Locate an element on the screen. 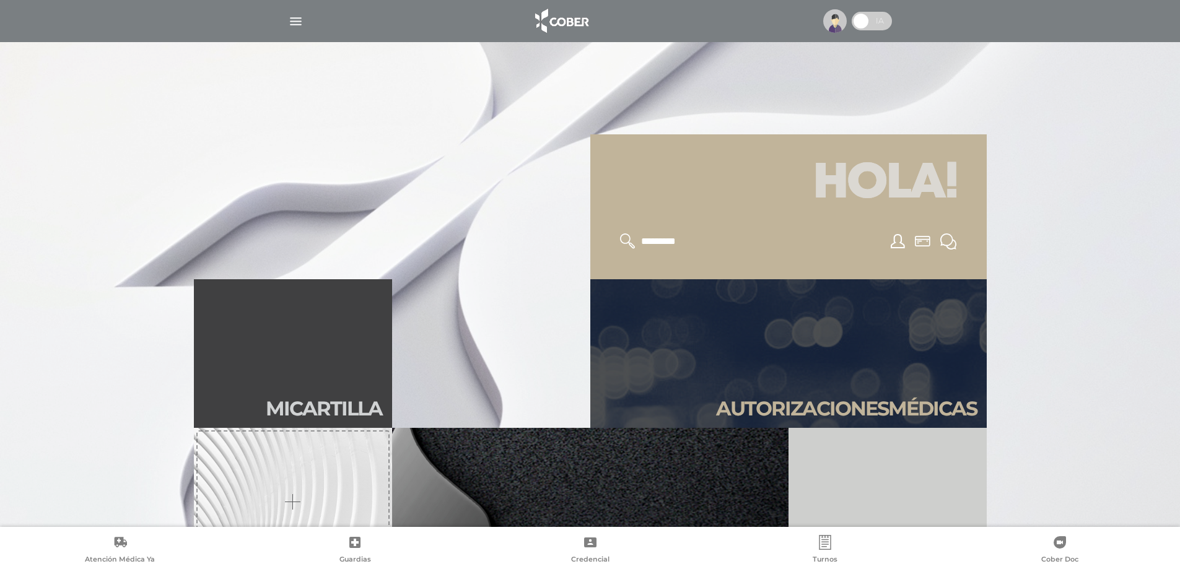 This screenshot has height=569, width=1180. a: Autorizacionesmédicas is located at coordinates (789, 354).